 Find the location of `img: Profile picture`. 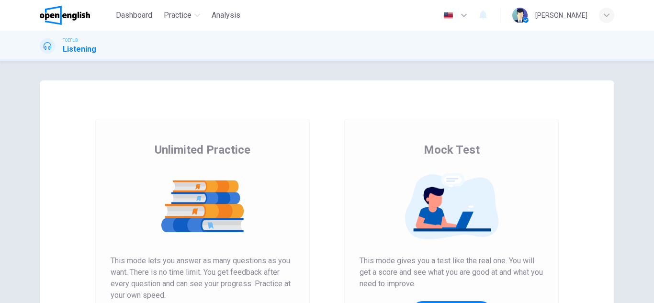

img: Profile picture is located at coordinates (520, 15).